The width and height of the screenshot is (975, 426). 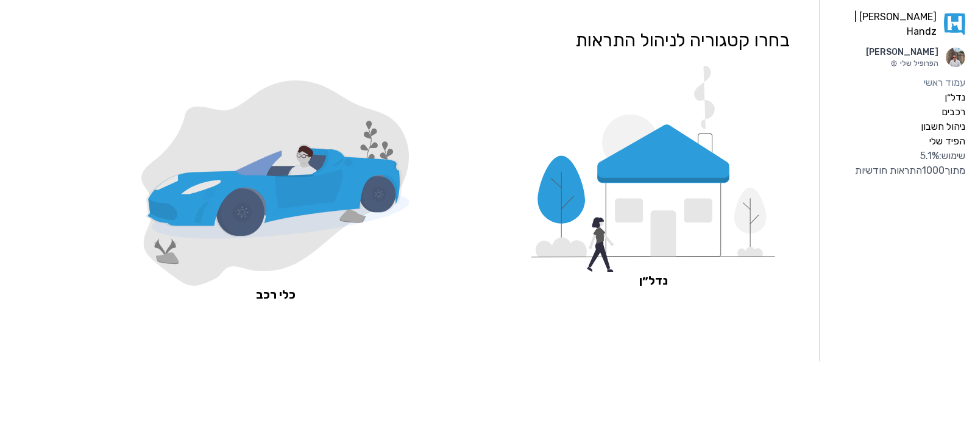 I want to click on a: עמוד ראשי, so click(x=897, y=83).